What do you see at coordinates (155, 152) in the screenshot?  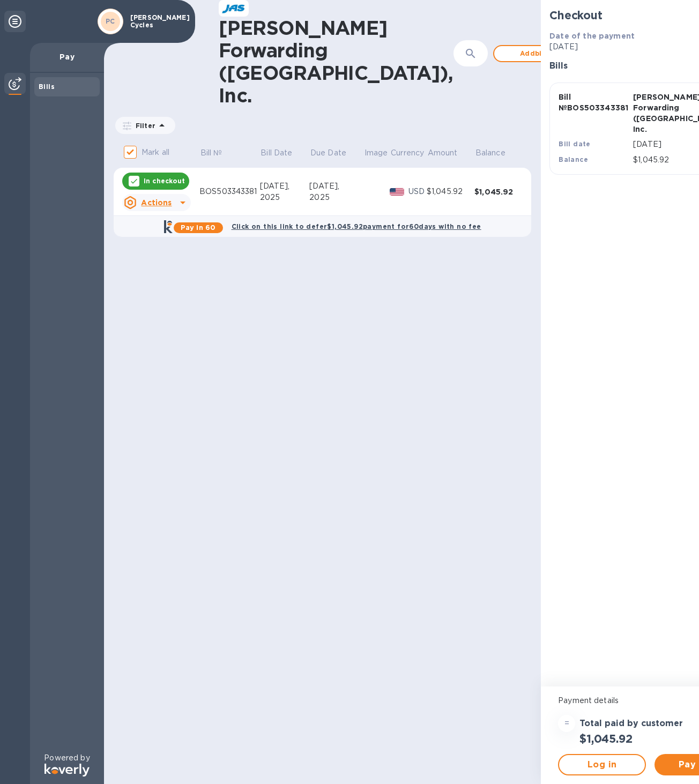 I see `p: Mark all` at bounding box center [155, 152].